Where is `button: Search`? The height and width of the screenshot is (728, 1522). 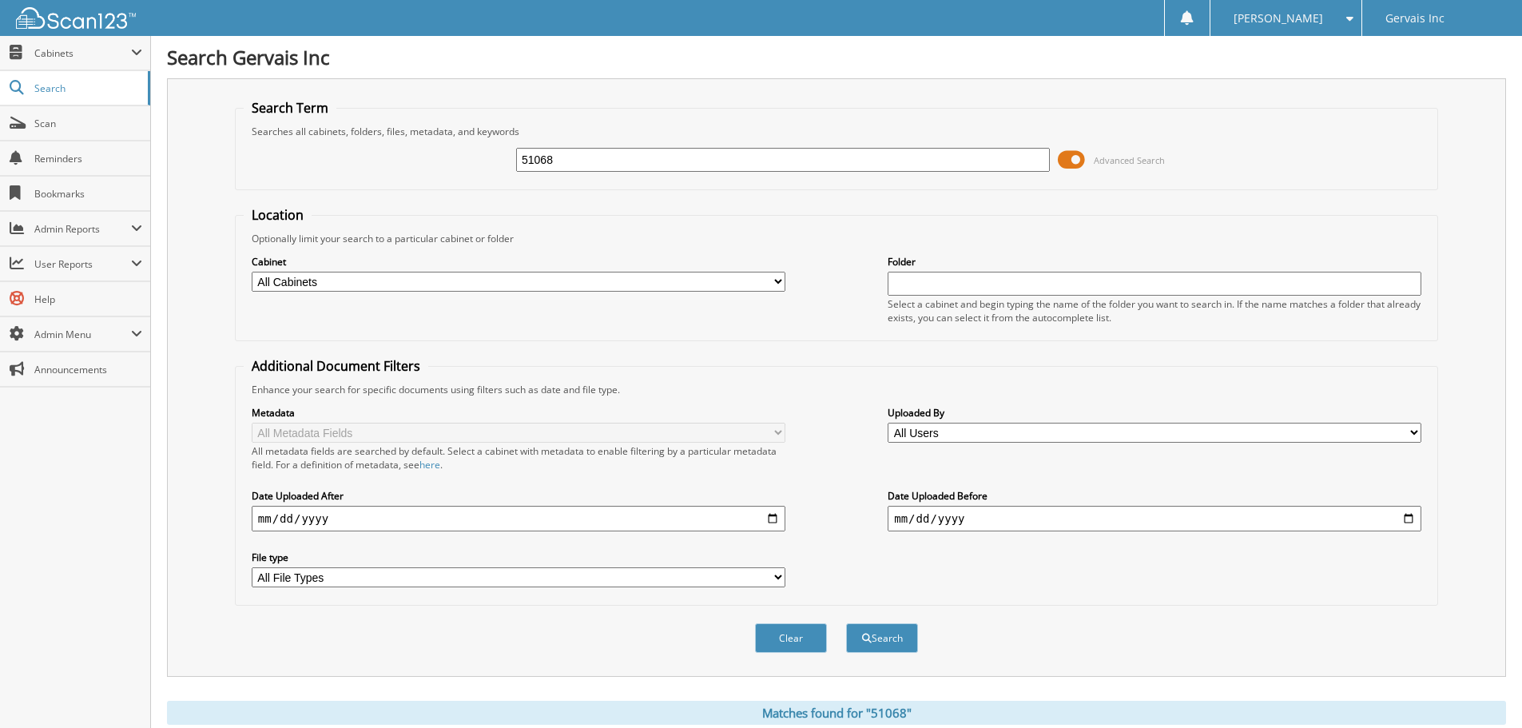
button: Search is located at coordinates (882, 638).